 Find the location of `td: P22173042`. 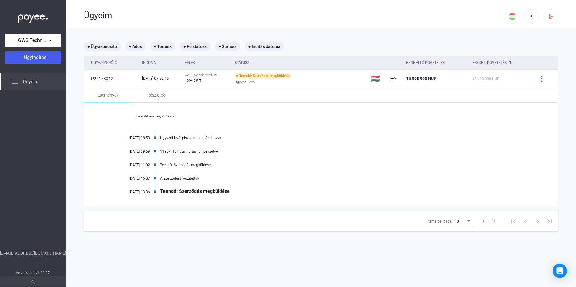

td: P22173042 is located at coordinates (112, 79).